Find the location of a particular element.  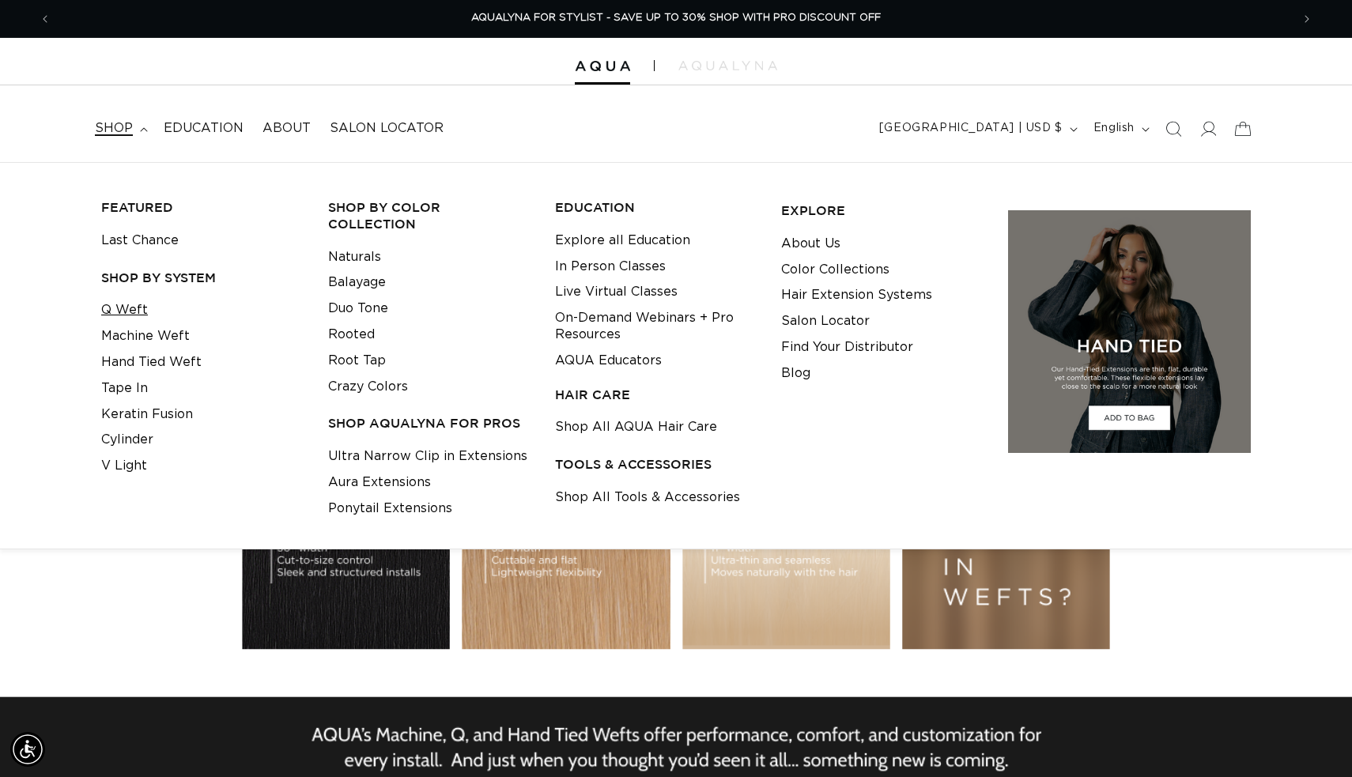

h3: Shop AquaLyna for Pros is located at coordinates (429, 423).